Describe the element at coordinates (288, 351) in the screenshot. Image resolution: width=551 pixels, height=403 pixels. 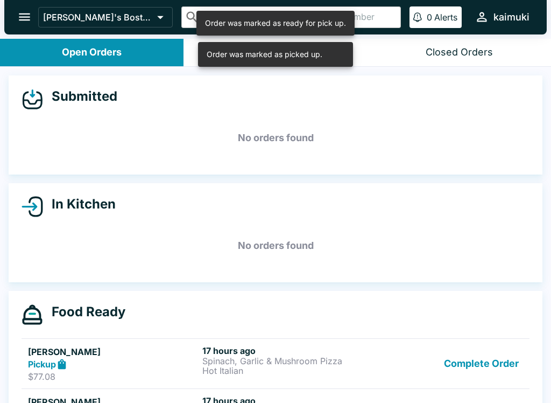
I see `h6: 17 hours ago` at that location.